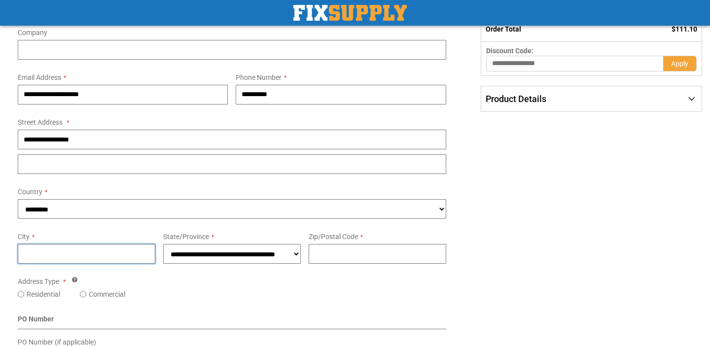 This screenshot has width=710, height=347. I want to click on strong: Order Total, so click(504, 29).